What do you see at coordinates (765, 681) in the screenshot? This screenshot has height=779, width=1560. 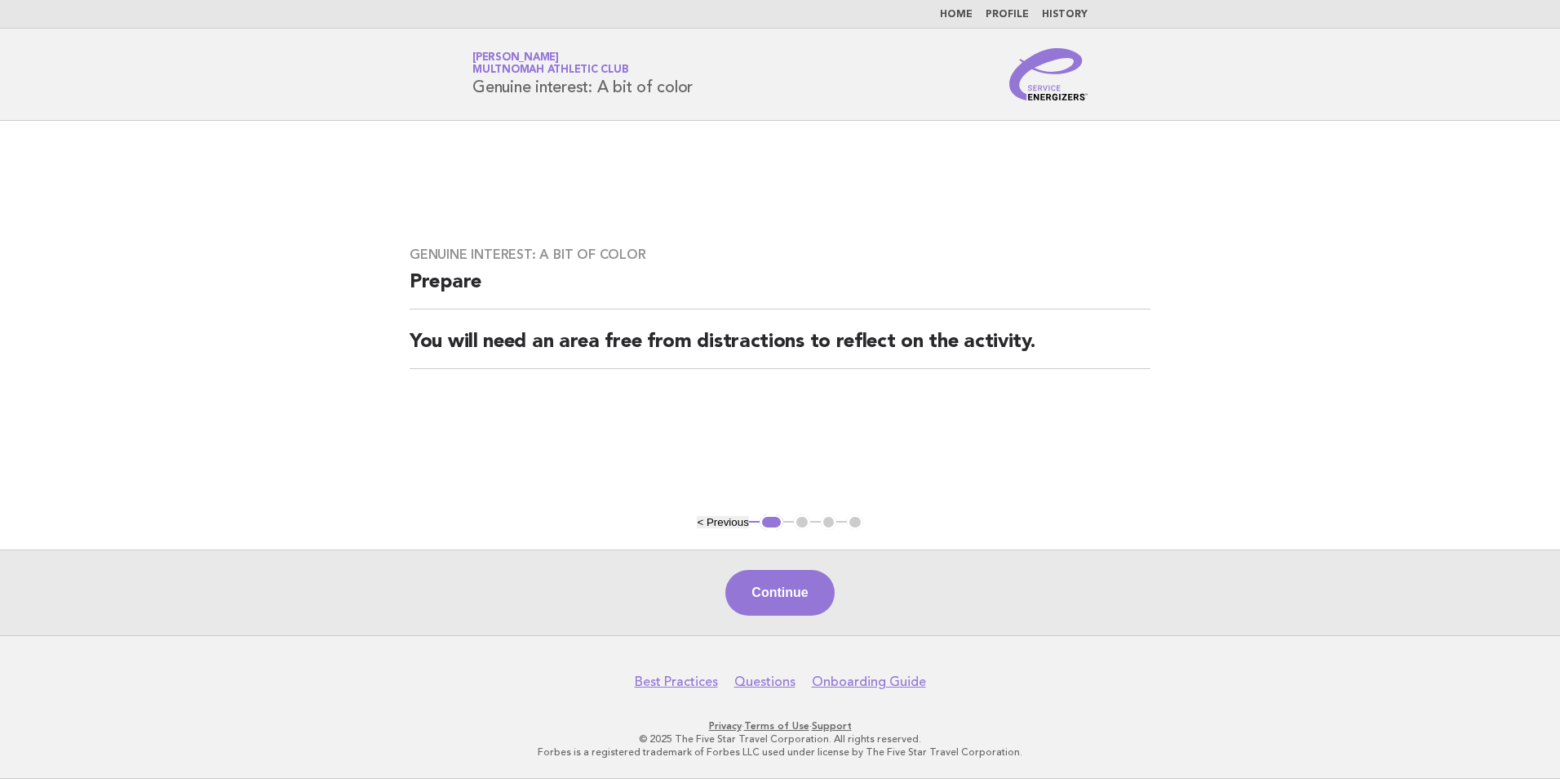 I see `a: Questions` at bounding box center [765, 681].